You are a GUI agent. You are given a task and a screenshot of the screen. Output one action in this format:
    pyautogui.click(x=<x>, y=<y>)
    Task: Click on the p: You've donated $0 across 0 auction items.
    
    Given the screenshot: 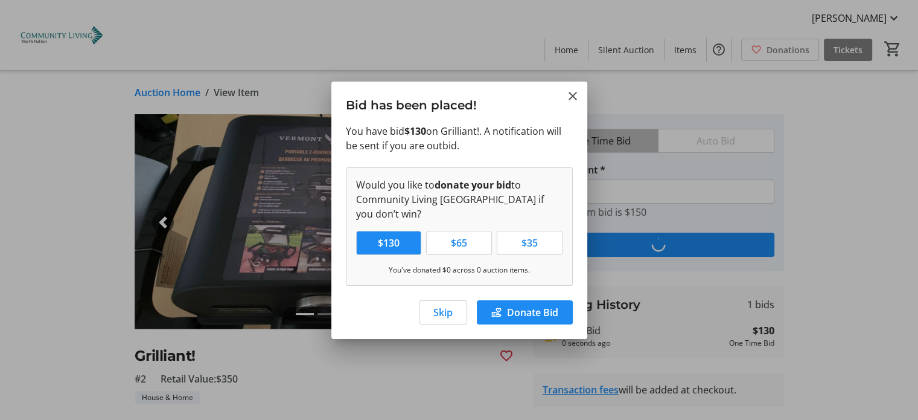 What is the action you would take?
    pyautogui.click(x=459, y=270)
    